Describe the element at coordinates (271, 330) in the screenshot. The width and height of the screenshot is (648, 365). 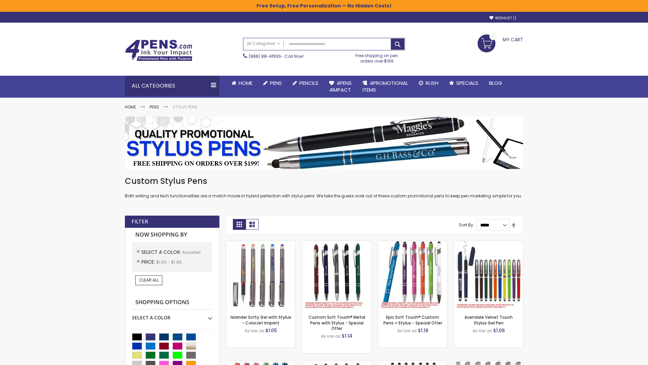
I see `span: $1.05` at that location.